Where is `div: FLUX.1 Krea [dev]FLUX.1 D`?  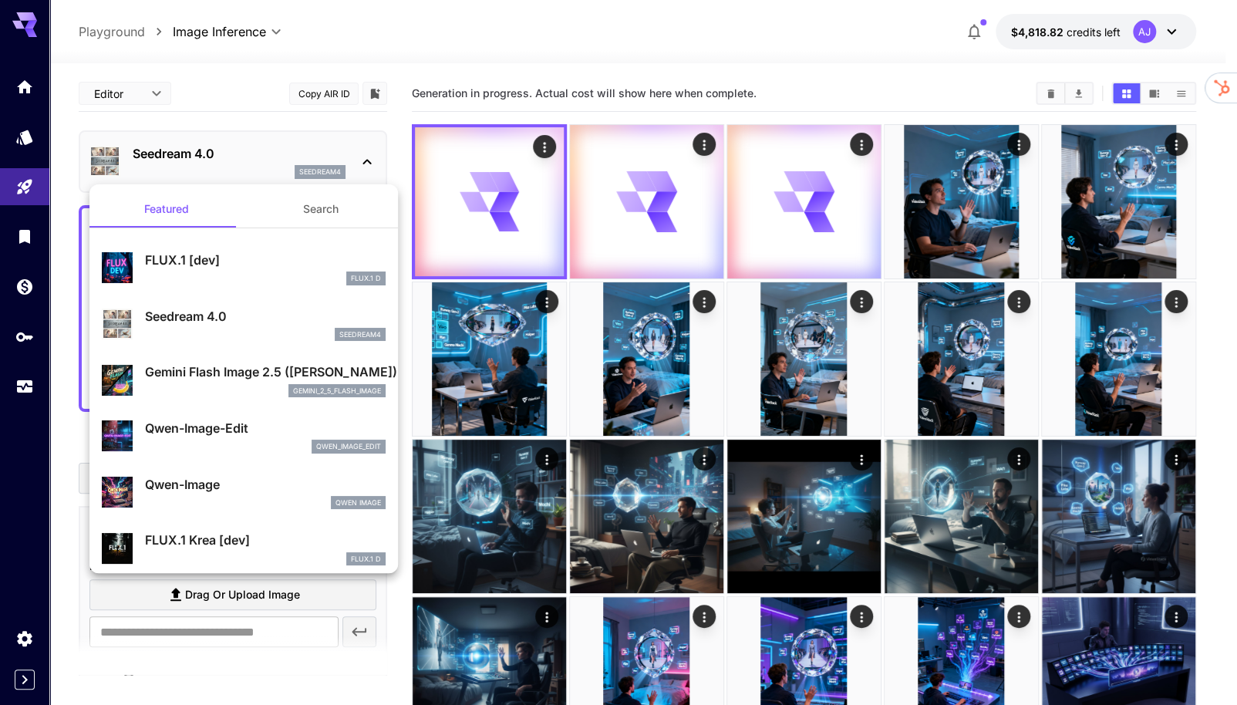 div: FLUX.1 Krea [dev]FLUX.1 D is located at coordinates (244, 548).